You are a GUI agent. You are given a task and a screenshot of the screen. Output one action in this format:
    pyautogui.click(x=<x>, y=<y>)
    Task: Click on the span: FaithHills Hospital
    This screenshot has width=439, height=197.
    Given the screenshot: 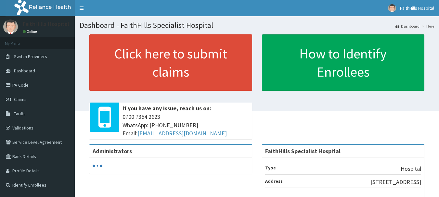 What is the action you would take?
    pyautogui.click(x=417, y=8)
    